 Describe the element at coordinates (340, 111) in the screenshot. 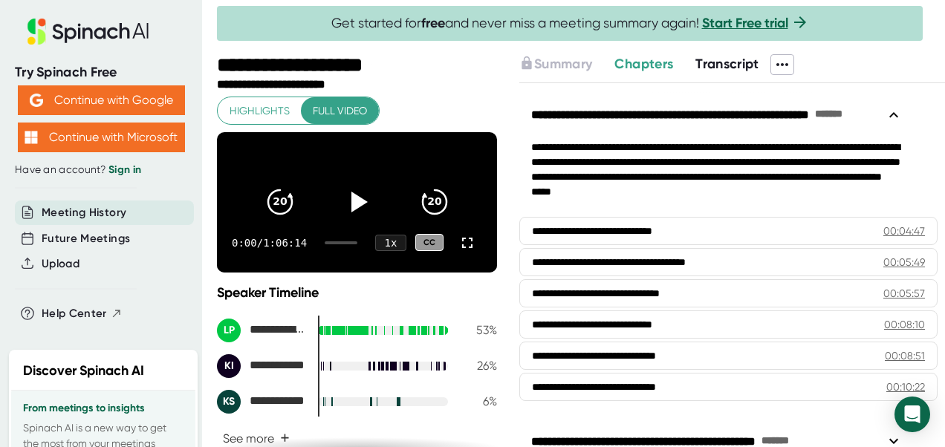

I see `span: Full video` at that location.